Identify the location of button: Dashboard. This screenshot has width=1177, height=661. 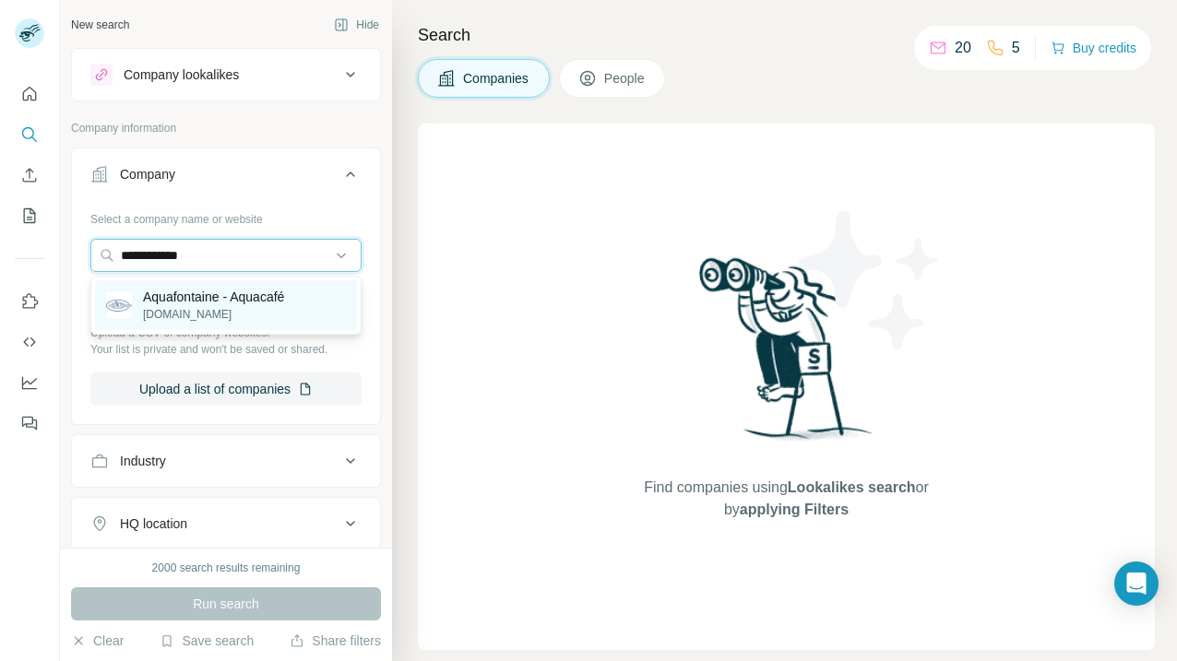
(30, 383).